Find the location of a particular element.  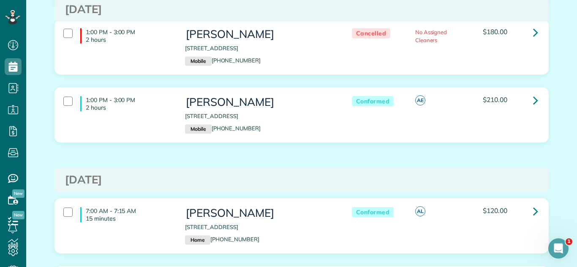

h4: 7:00 AM - 7:15 AM is located at coordinates (126, 215).